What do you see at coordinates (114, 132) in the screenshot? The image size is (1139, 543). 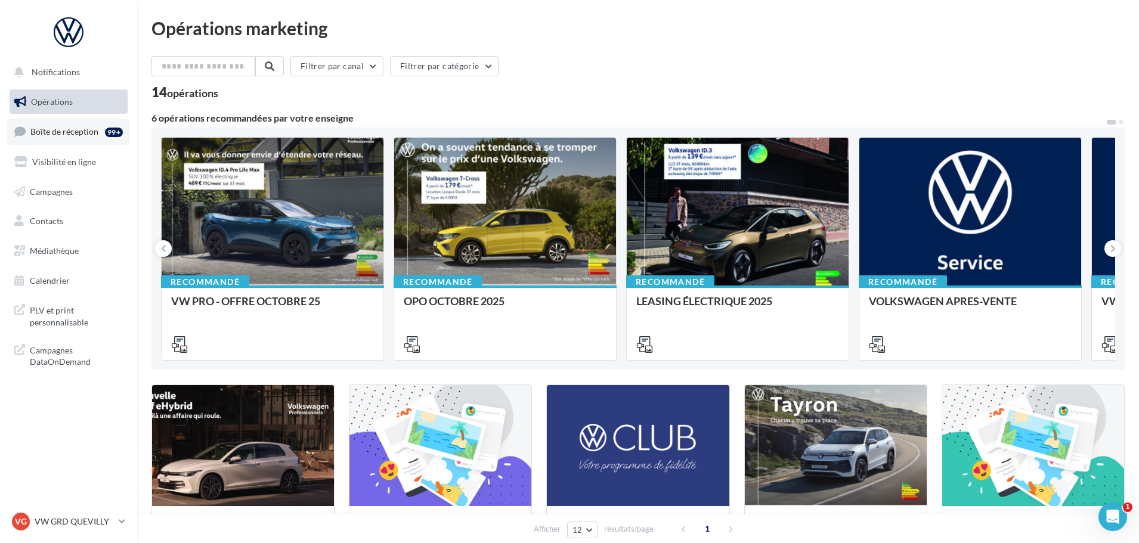 I see `div: 99+` at bounding box center [114, 132].